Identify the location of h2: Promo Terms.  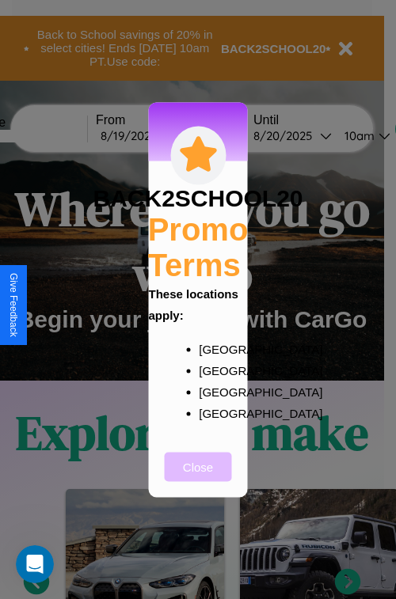
(198, 247).